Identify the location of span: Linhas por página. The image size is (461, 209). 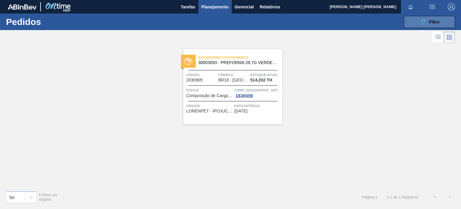
(49, 197).